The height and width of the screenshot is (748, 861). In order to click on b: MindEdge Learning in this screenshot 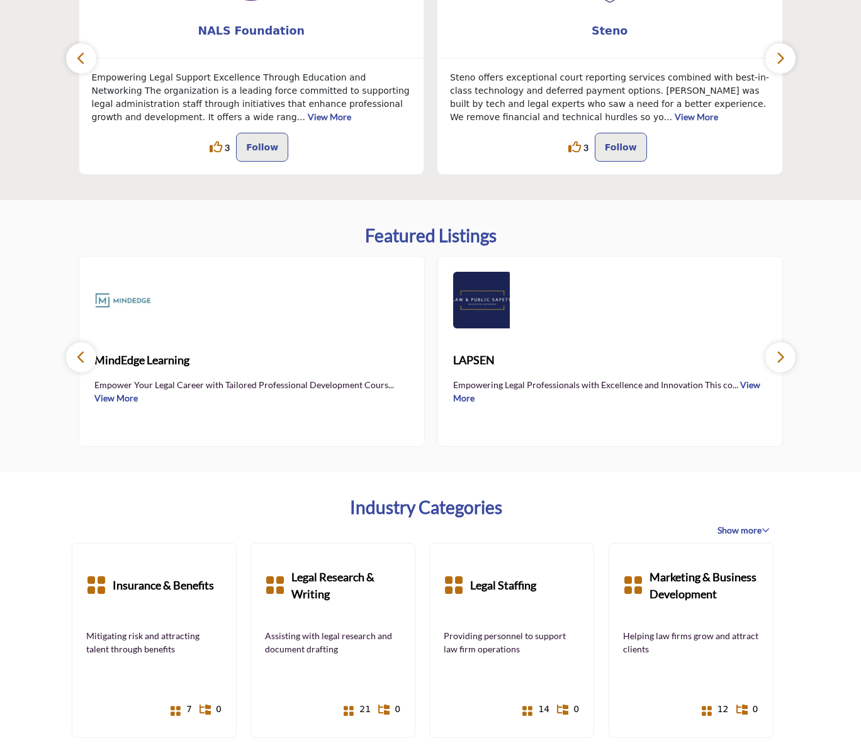, I will do `click(252, 361)`.